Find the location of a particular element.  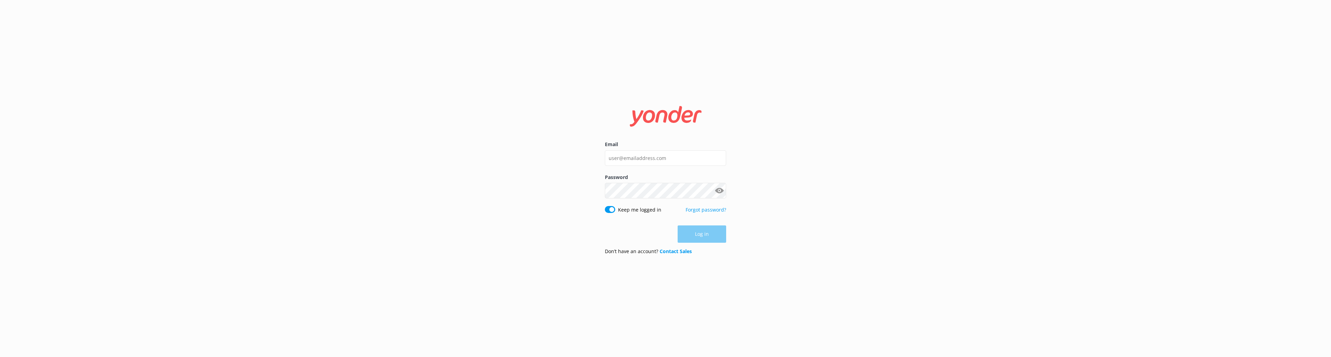

p: Don’t have an account? is located at coordinates (648, 252).